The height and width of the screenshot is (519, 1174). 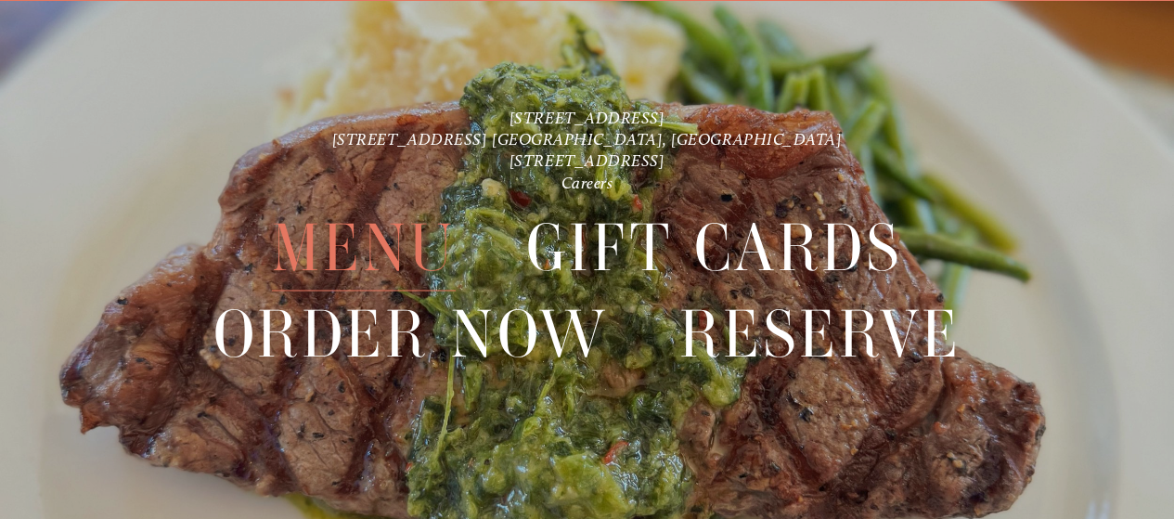 I want to click on span: Order Now, so click(x=411, y=334).